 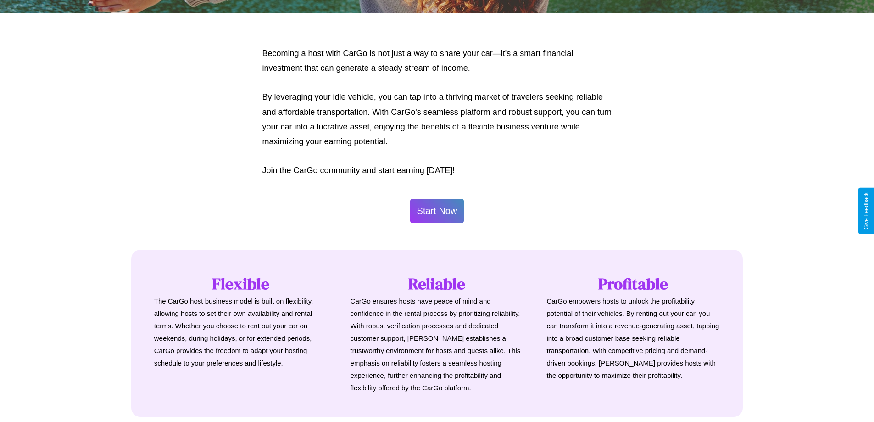 I want to click on p: CarGo empowers hosts to unlock the profitability potential of their vehicles. By renting out your..., so click(x=633, y=338).